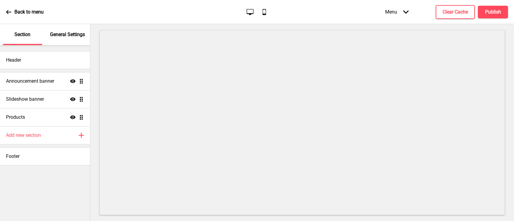  Describe the element at coordinates (30, 81) in the screenshot. I see `h4: Announcement banner` at that location.